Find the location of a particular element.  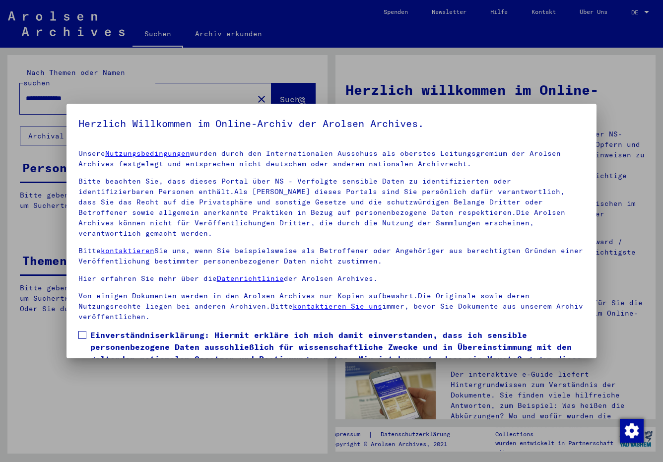

a: kontaktieren Sie uns is located at coordinates (337, 306).